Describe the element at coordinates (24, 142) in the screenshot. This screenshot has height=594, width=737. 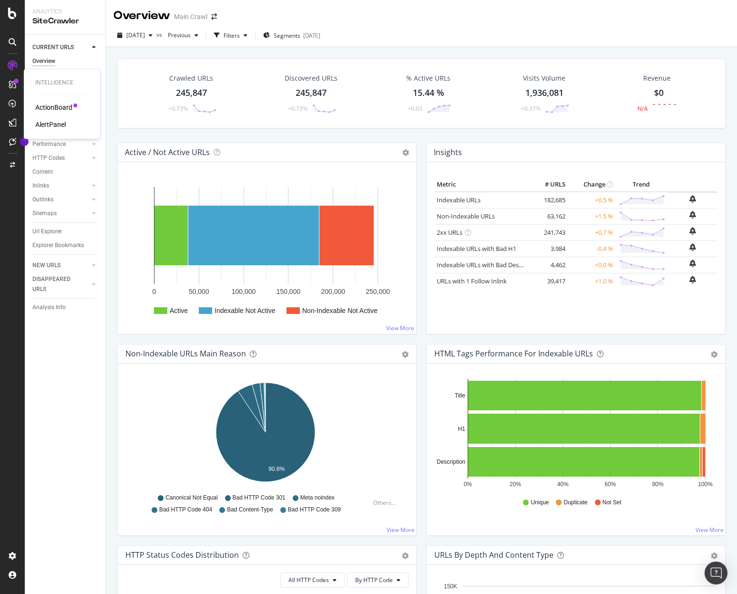
I see `div: Tooltip anchor` at that location.